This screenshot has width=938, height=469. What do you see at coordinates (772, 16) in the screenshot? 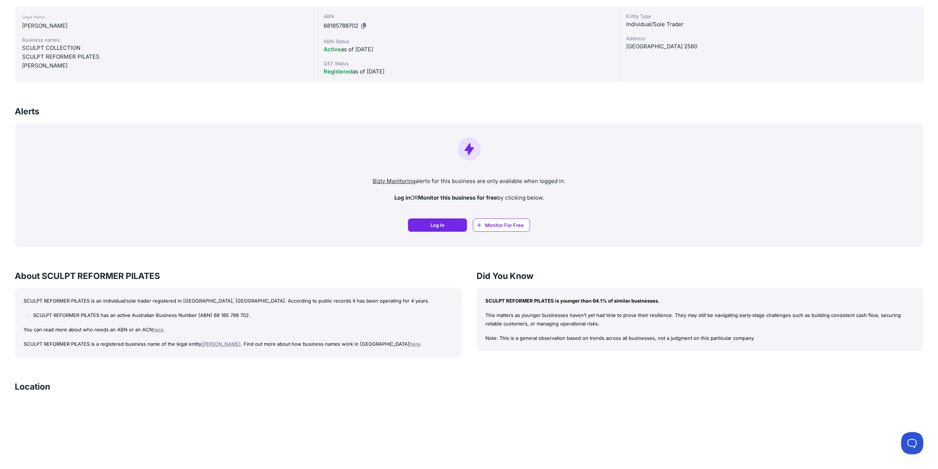
I see `div: Entity Type` at bounding box center [772, 16].